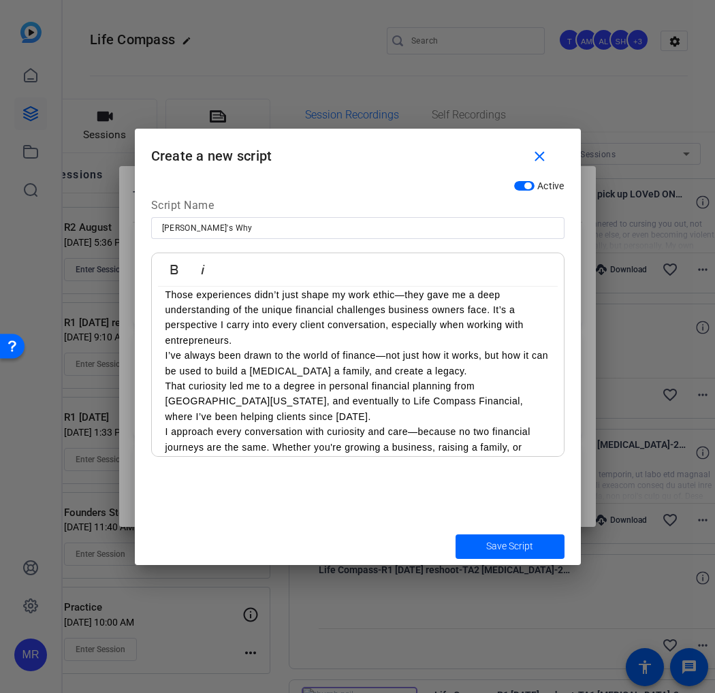 This screenshot has width=715, height=693. Describe the element at coordinates (174, 269) in the screenshot. I see `button: Bold (Ctrl+B)` at that location.